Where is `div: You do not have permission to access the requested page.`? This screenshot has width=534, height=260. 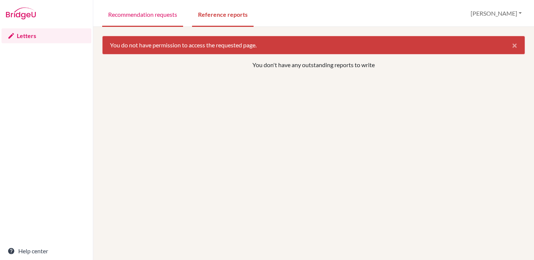
div: You do not have permission to access the requested page. is located at coordinates (314, 45).